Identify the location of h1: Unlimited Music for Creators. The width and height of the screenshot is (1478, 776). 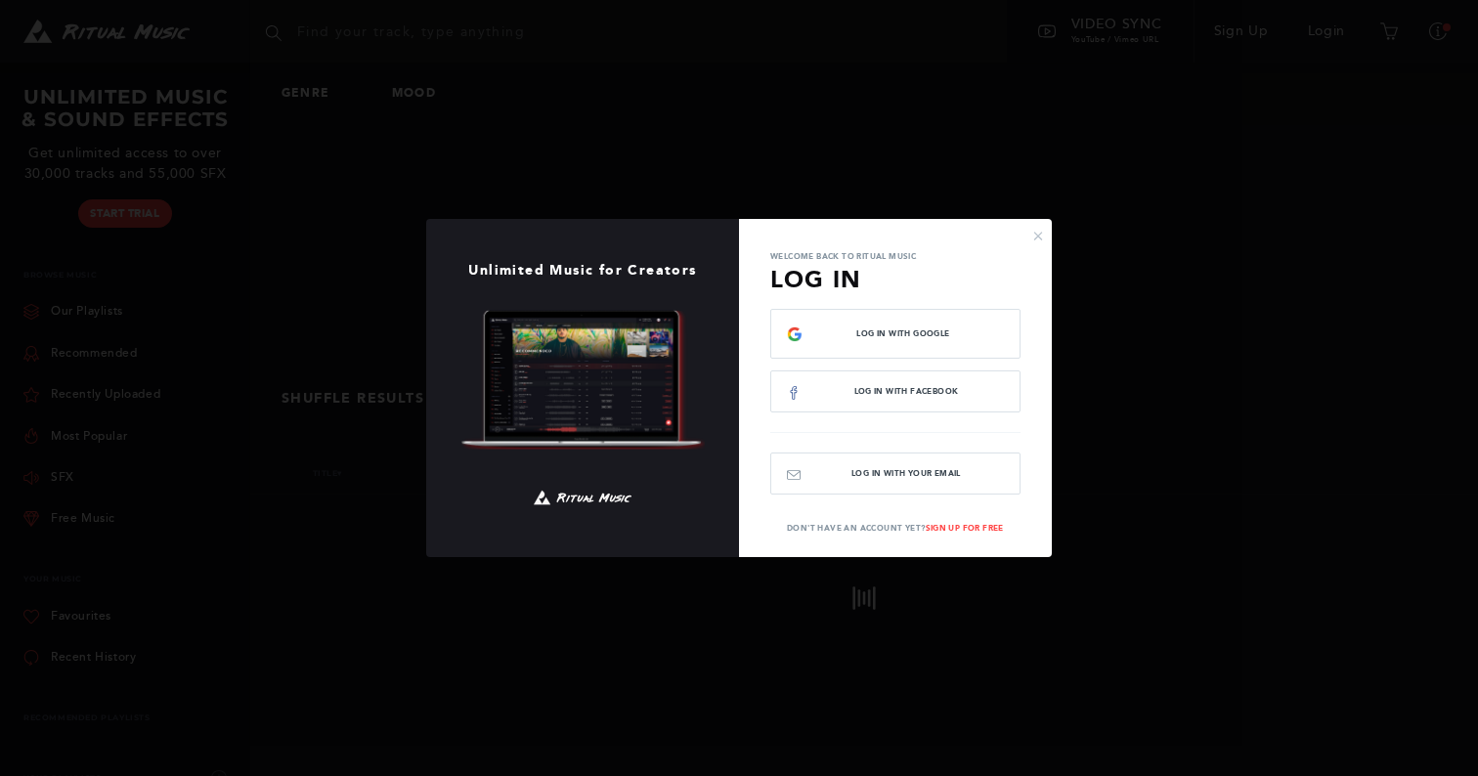
(582, 271).